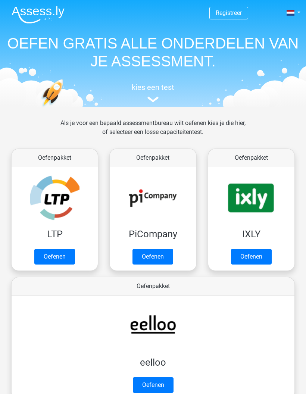  What do you see at coordinates (65, 108) in the screenshot?
I see `img: oefenen` at bounding box center [65, 108].